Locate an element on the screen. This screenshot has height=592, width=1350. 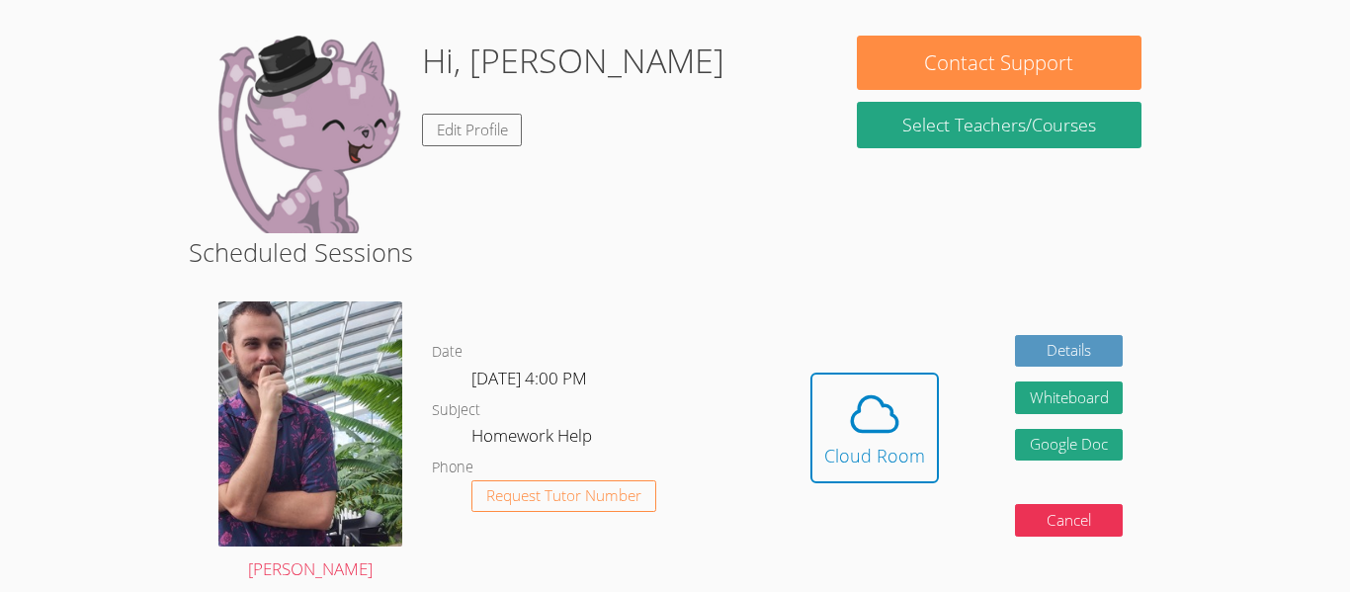
a: Google Doc is located at coordinates (1069, 445).